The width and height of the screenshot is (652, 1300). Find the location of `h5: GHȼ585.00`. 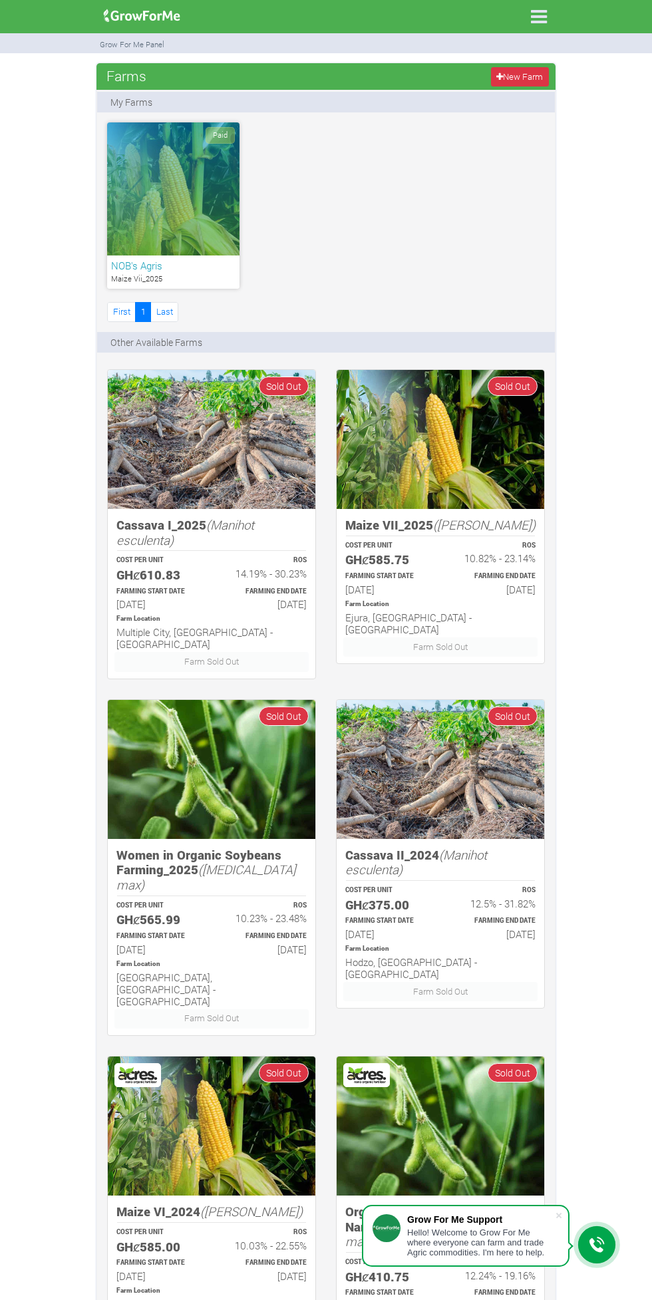

h5: GHȼ585.00 is located at coordinates (158, 1247).